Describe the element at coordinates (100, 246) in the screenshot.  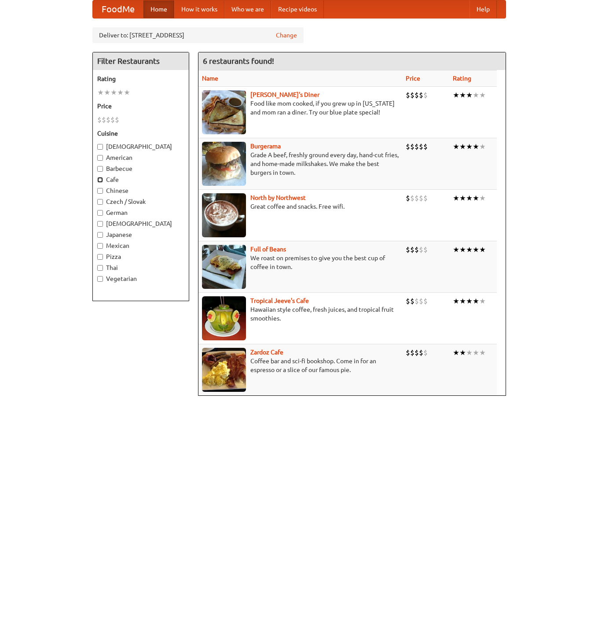
I see `input: Mexican` at that location.